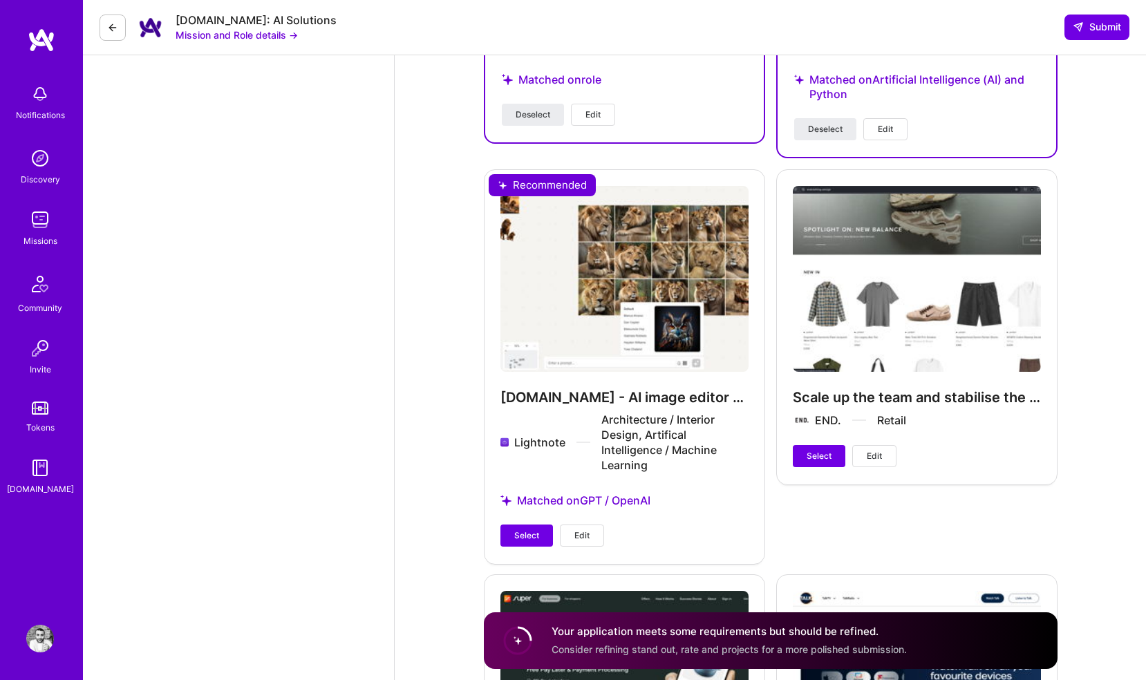 The width and height of the screenshot is (1146, 680). I want to click on img: teamwork, so click(40, 220).